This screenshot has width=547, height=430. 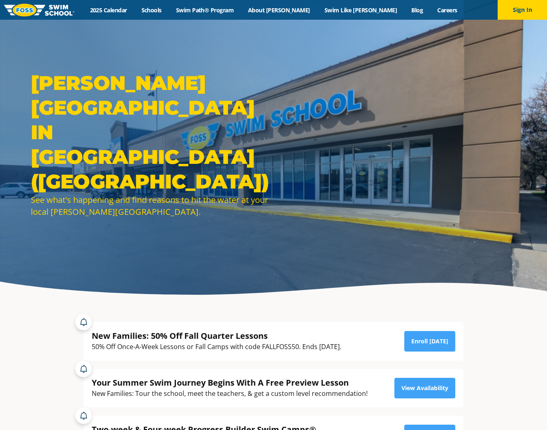 I want to click on div: New Families: 50% Off Fall Quarter Lessons, so click(x=216, y=336).